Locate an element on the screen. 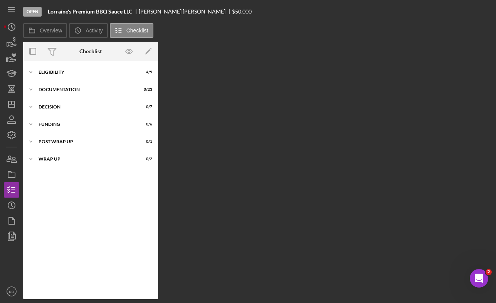 Image resolution: width=496 pixels, height=303 pixels. span: $50,000 is located at coordinates (242, 11).